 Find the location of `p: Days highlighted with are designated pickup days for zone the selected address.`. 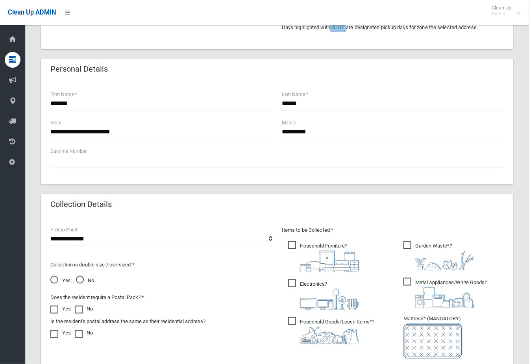

p: Days highlighted with are designated pickup days for zone the selected address. is located at coordinates (393, 28).